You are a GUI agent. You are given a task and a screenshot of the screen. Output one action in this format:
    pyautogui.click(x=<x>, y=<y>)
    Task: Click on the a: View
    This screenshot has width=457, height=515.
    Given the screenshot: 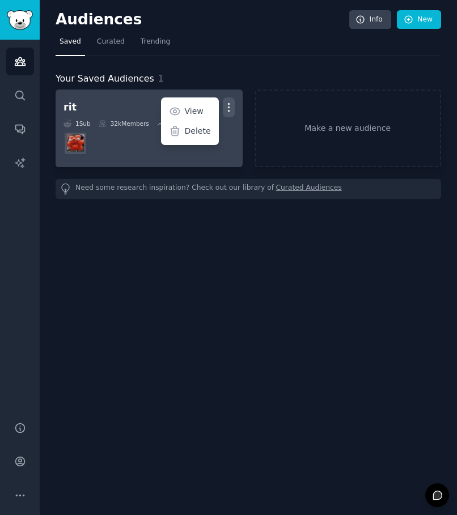 What is the action you would take?
    pyautogui.click(x=189, y=112)
    